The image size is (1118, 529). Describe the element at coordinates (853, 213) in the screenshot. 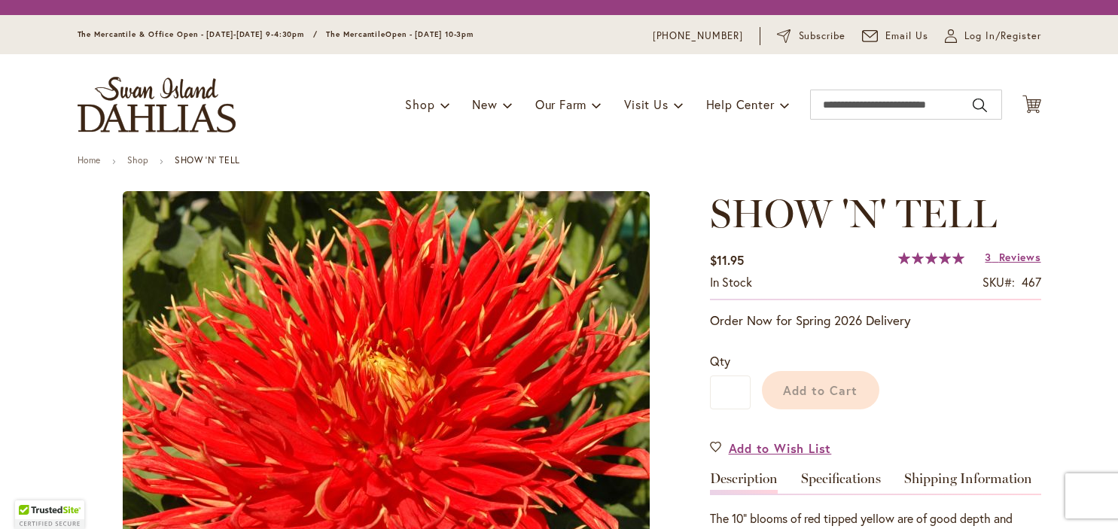

I see `span: SHOW 'N' TELL` at that location.